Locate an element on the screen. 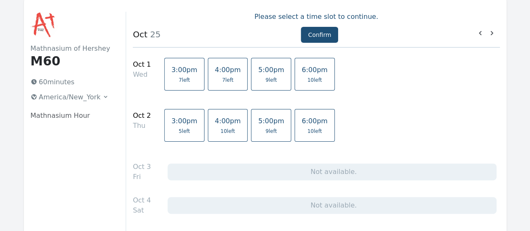 The image size is (530, 231). h1: M60 is located at coordinates (72, 61).